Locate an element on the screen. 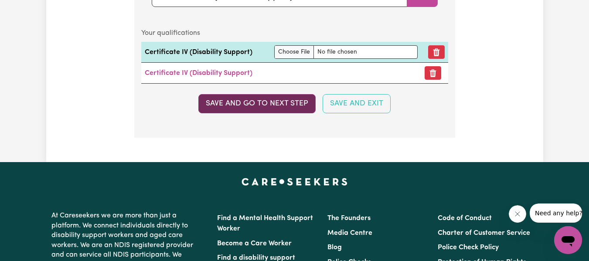 This screenshot has width=589, height=261. a: Certificate IV (Disability Support) is located at coordinates (198, 73).